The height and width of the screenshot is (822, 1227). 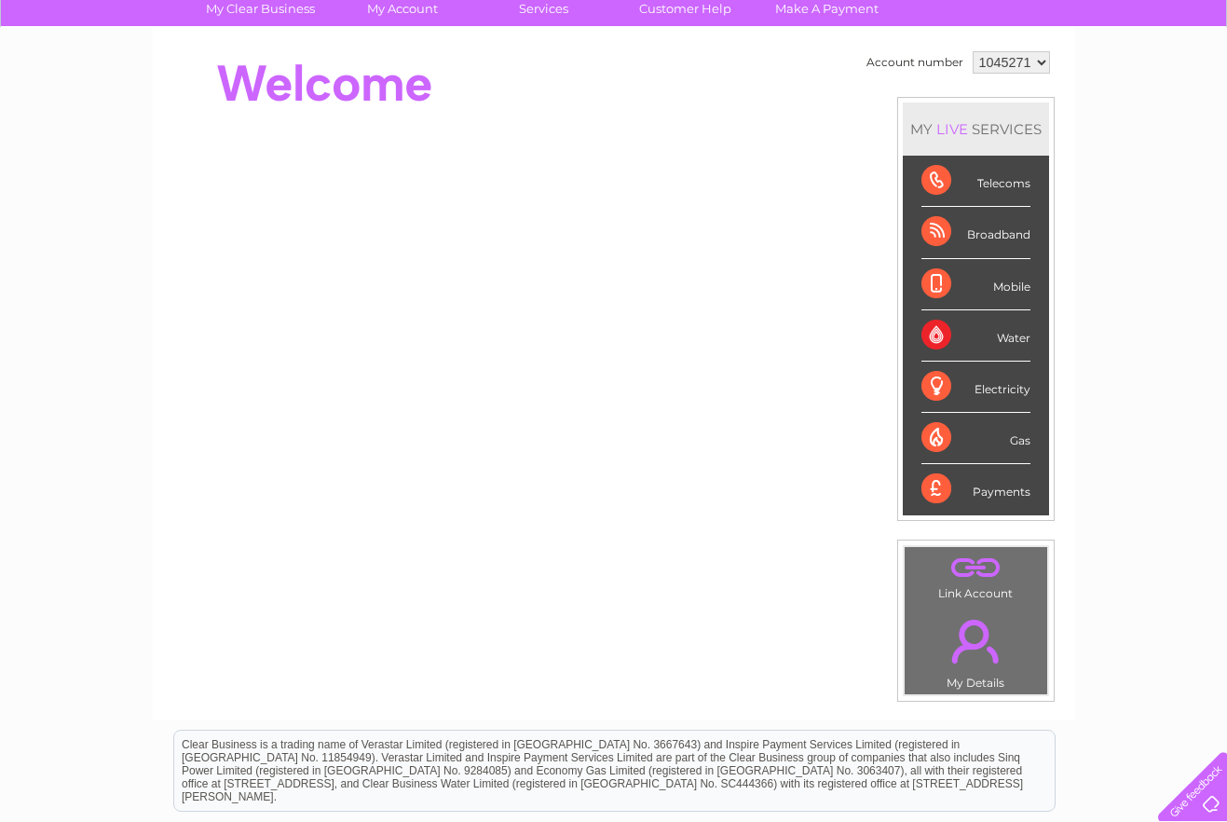 What do you see at coordinates (975, 335) in the screenshot?
I see `div: Water` at bounding box center [975, 335].